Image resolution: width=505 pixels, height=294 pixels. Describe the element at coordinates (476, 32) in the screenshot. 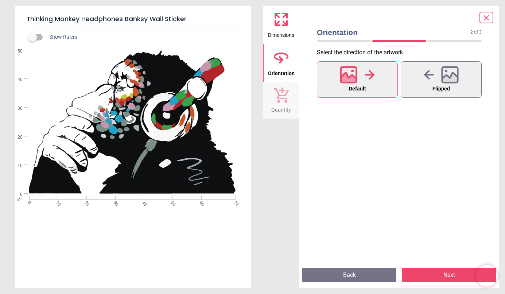

I see `span: 2 of 3` at that location.